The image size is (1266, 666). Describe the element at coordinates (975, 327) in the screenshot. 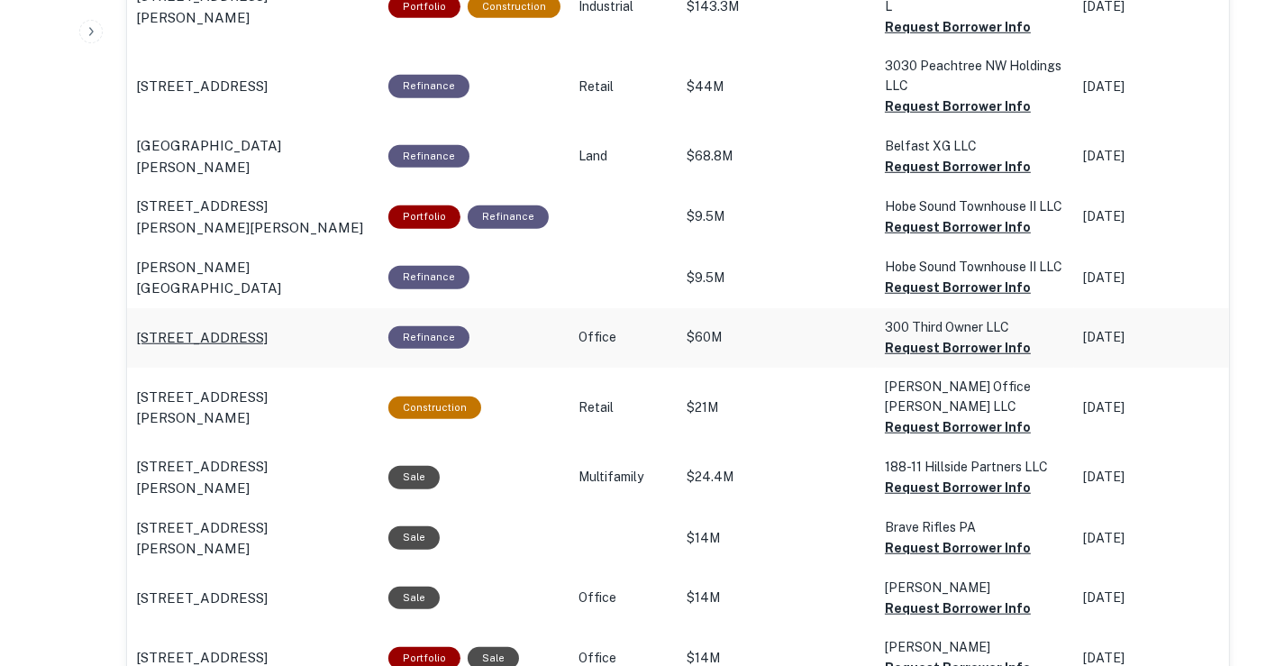

I see `p: 300 Third Owner LLC` at that location.